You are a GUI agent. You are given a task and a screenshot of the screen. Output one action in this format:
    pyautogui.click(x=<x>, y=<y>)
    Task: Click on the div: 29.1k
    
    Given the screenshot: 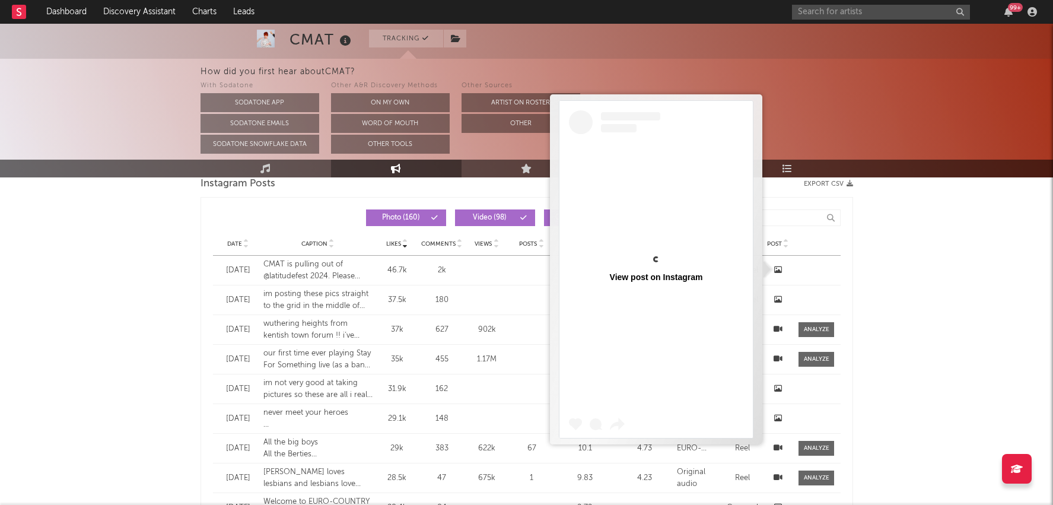 What is the action you would take?
    pyautogui.click(x=397, y=419)
    